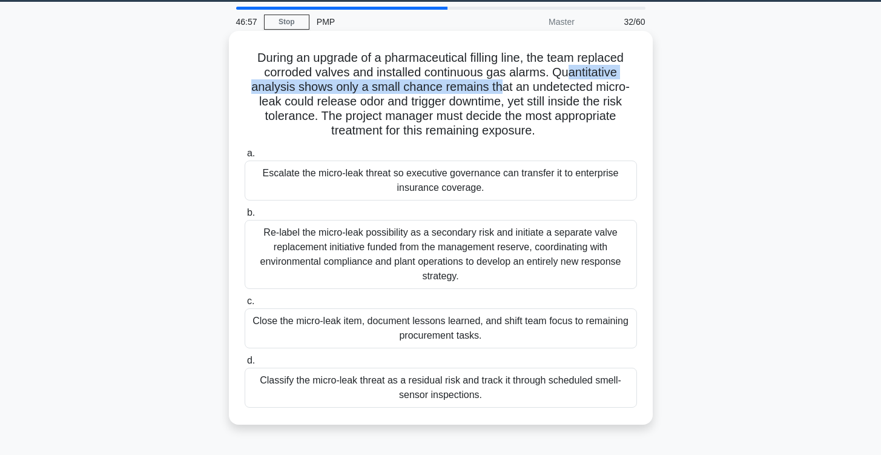 The height and width of the screenshot is (455, 881). Describe the element at coordinates (441, 180) in the screenshot. I see `div: Escalate the micro-leak threat so executive governance can transfer it to enterprise insurance co...` at that location.